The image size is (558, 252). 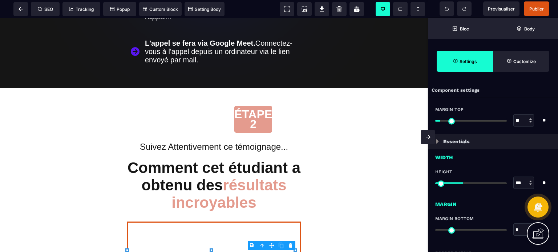 What do you see at coordinates (45, 9) in the screenshot?
I see `span: SEO` at bounding box center [45, 9].